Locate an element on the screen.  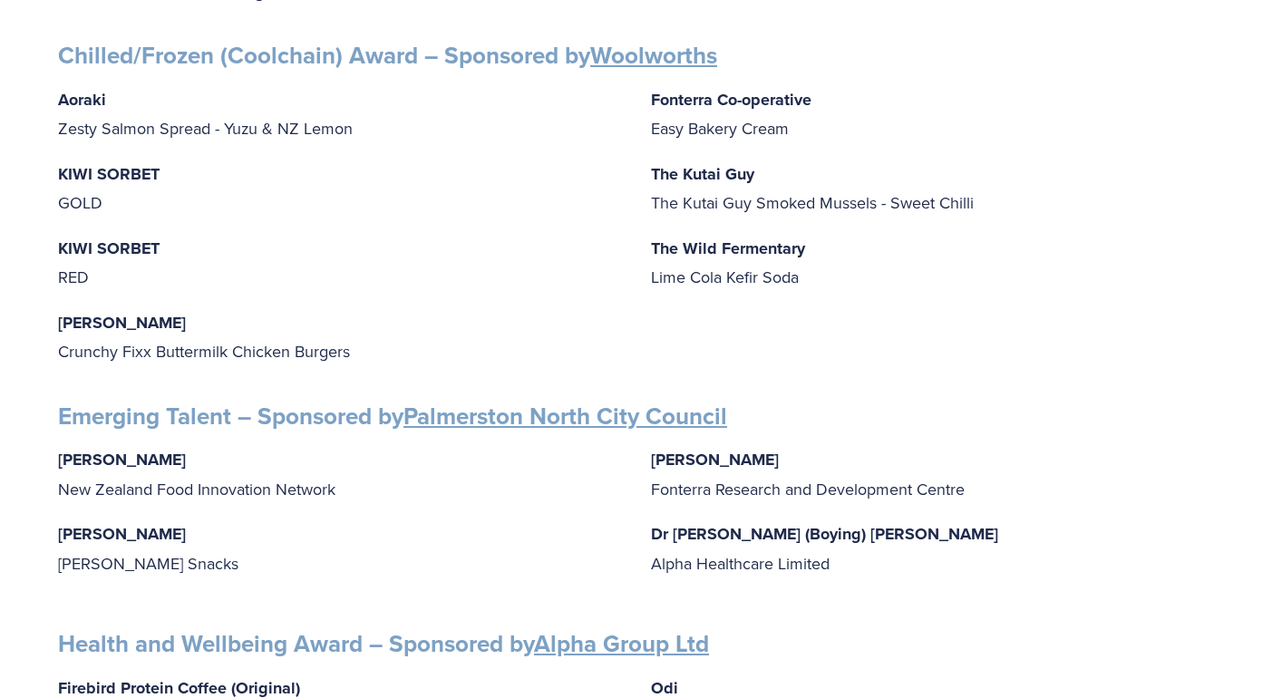
p: Fonterra Research and Development Centre is located at coordinates (933, 474).